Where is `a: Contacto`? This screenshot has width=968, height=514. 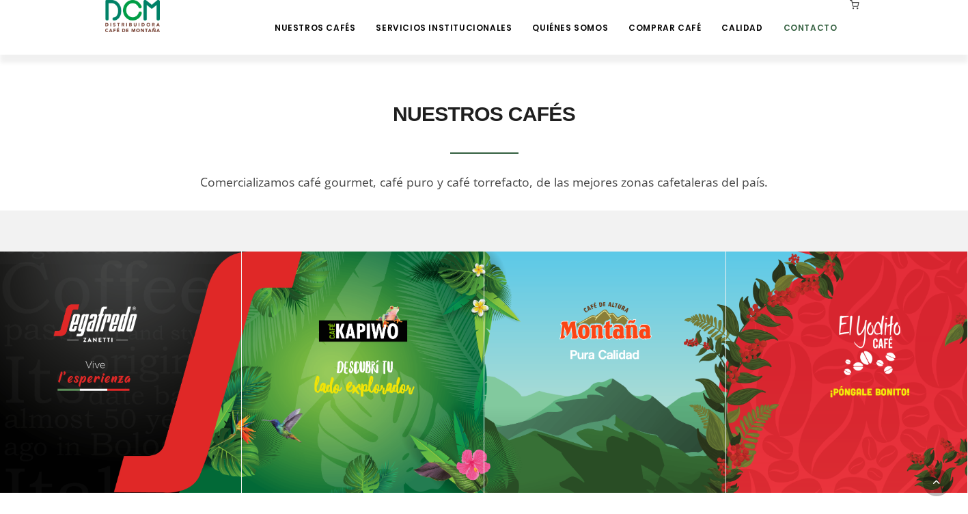
a: Contacto is located at coordinates (810, 17).